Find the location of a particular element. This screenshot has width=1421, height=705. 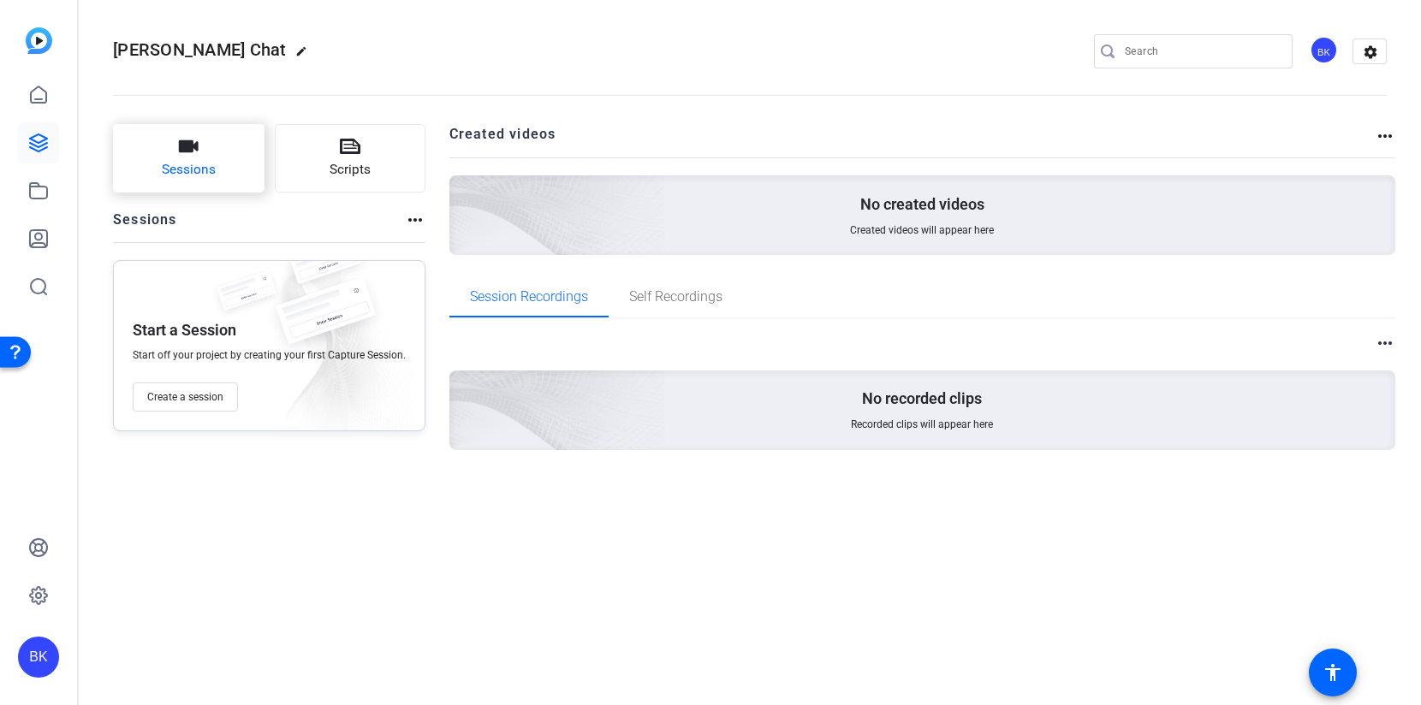

h2: Sessions is located at coordinates (145, 226).